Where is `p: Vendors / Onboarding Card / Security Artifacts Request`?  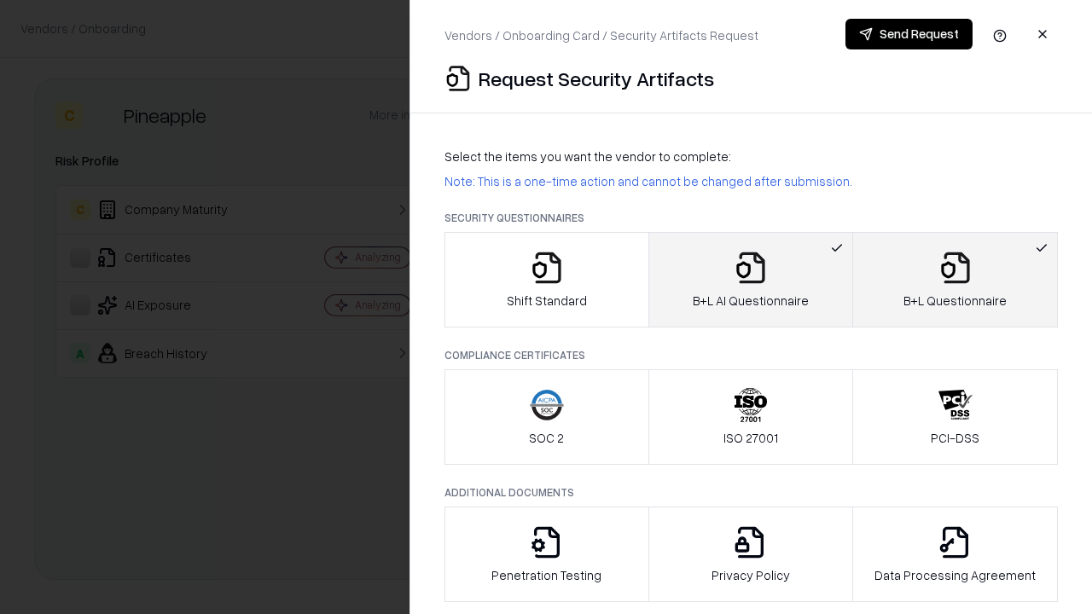
p: Vendors / Onboarding Card / Security Artifacts Request is located at coordinates (601, 35).